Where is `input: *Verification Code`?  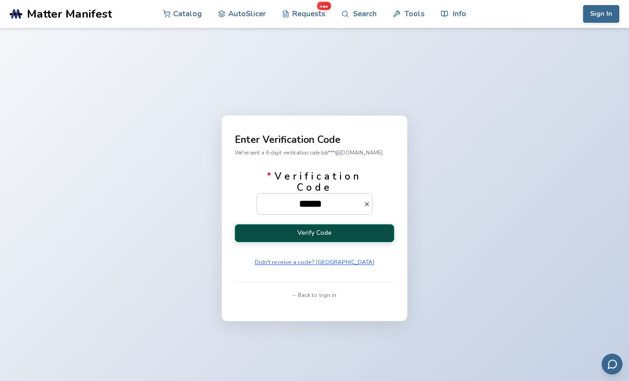 input: *Verification Code is located at coordinates (310, 204).